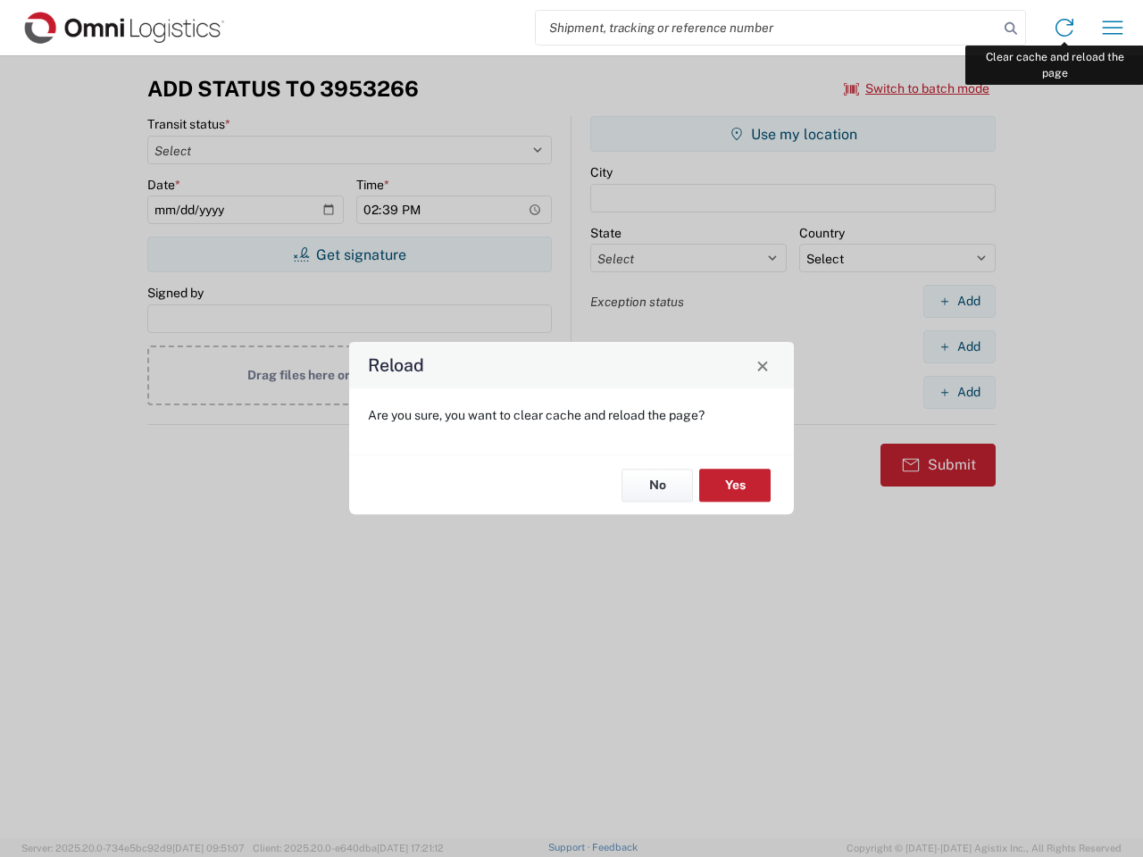  Describe the element at coordinates (571, 415) in the screenshot. I see `p: Are you sure, you want to clear cache and reload the page?` at that location.